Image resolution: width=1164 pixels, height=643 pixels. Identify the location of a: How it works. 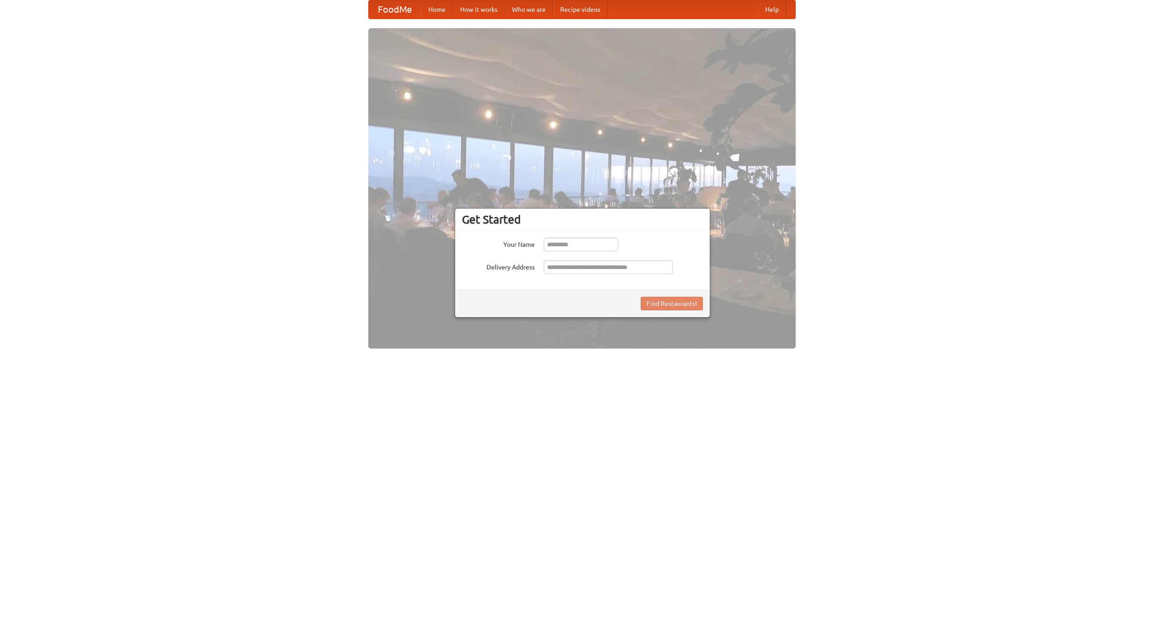
(479, 10).